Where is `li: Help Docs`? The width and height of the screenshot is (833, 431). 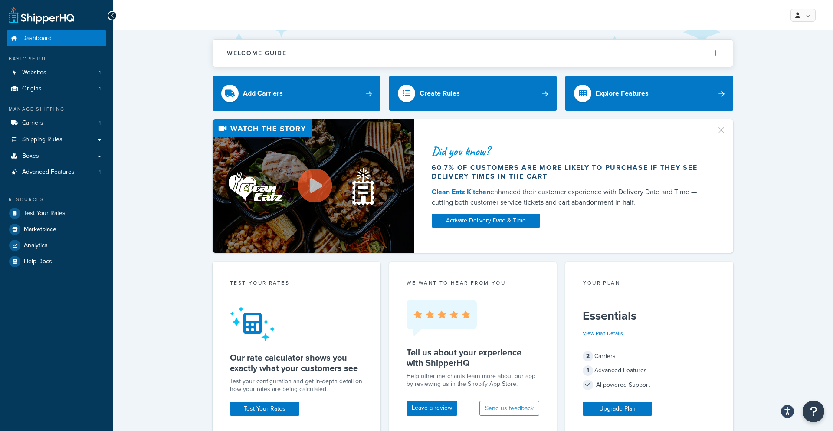
li: Help Docs is located at coordinates (56, 261).